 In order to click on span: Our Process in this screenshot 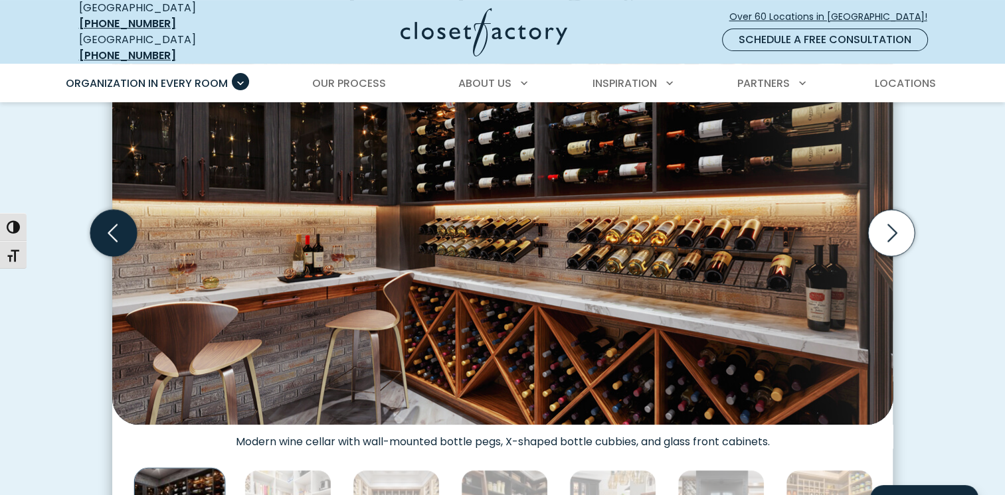, I will do `click(349, 83)`.